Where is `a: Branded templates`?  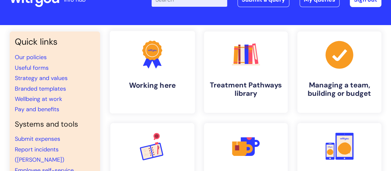
a: Branded templates is located at coordinates (40, 89).